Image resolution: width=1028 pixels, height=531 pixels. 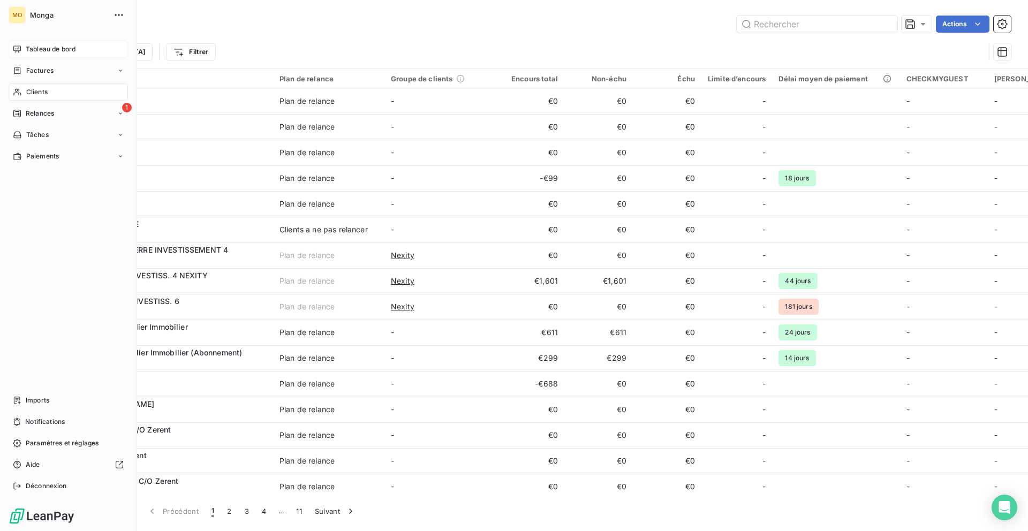 What do you see at coordinates (170, 389) in the screenshot?
I see `span: 44233233` at bounding box center [170, 389].